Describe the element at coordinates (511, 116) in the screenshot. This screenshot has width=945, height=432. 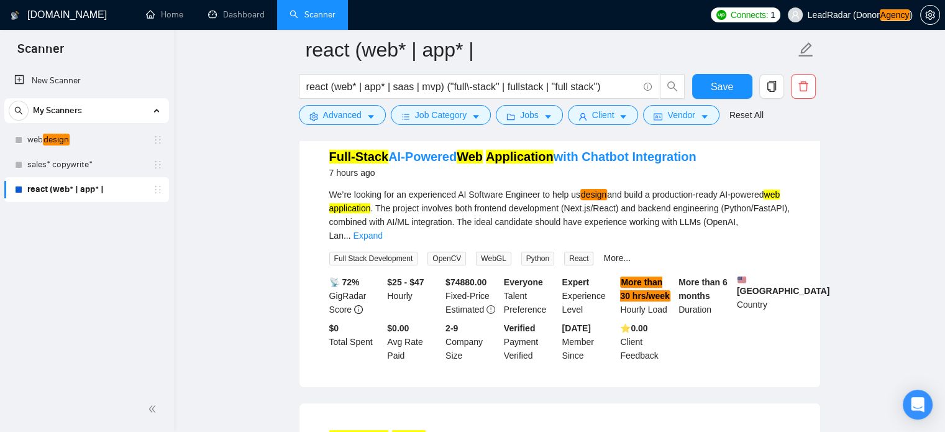
I see `span: folder` at that location.